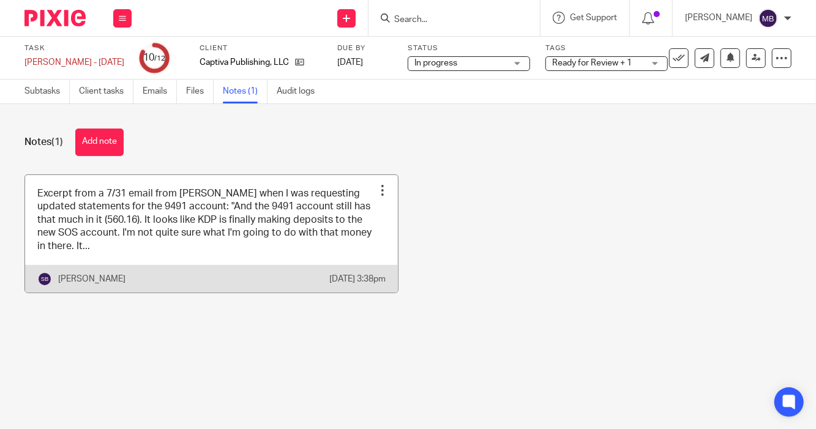  What do you see at coordinates (160, 58) in the screenshot?
I see `small: /12` at bounding box center [160, 58].